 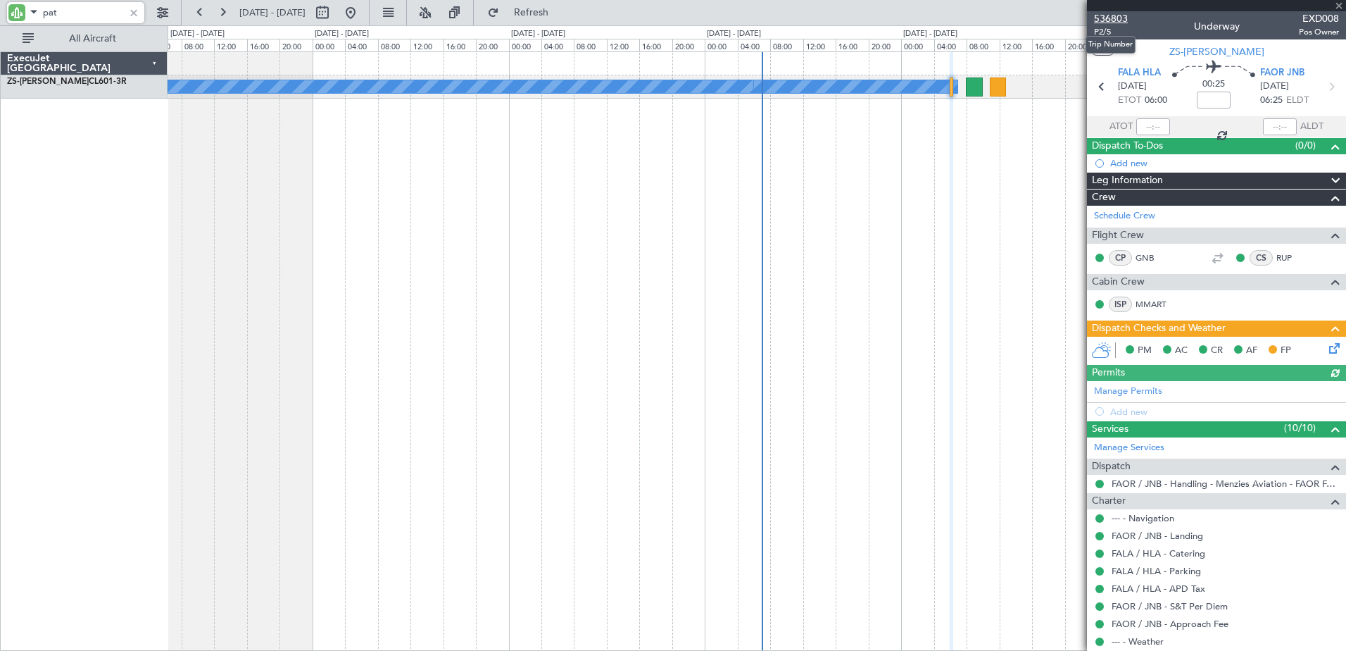 What do you see at coordinates (1111, 18) in the screenshot?
I see `span: 536803` at bounding box center [1111, 18].